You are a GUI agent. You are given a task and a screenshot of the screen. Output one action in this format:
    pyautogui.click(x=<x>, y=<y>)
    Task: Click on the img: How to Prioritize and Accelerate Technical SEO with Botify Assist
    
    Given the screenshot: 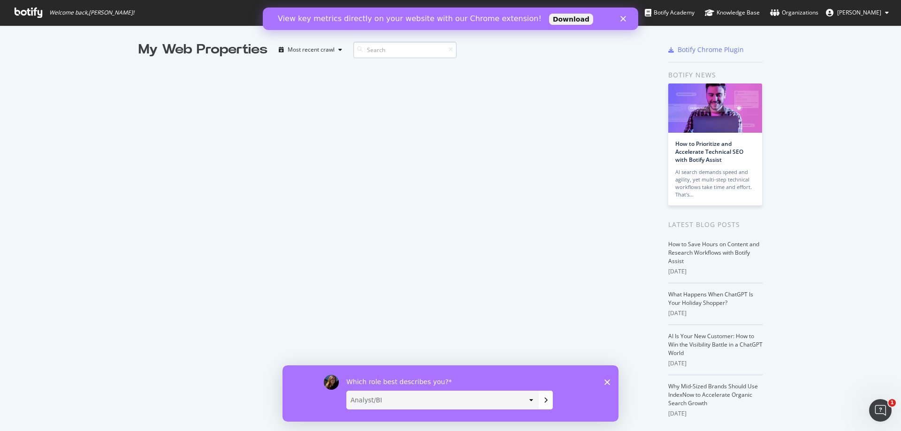 What is the action you would take?
    pyautogui.click(x=715, y=108)
    